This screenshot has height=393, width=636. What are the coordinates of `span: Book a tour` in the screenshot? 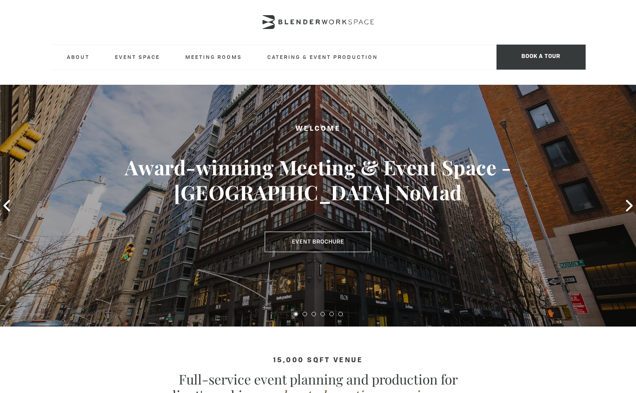 It's located at (541, 57).